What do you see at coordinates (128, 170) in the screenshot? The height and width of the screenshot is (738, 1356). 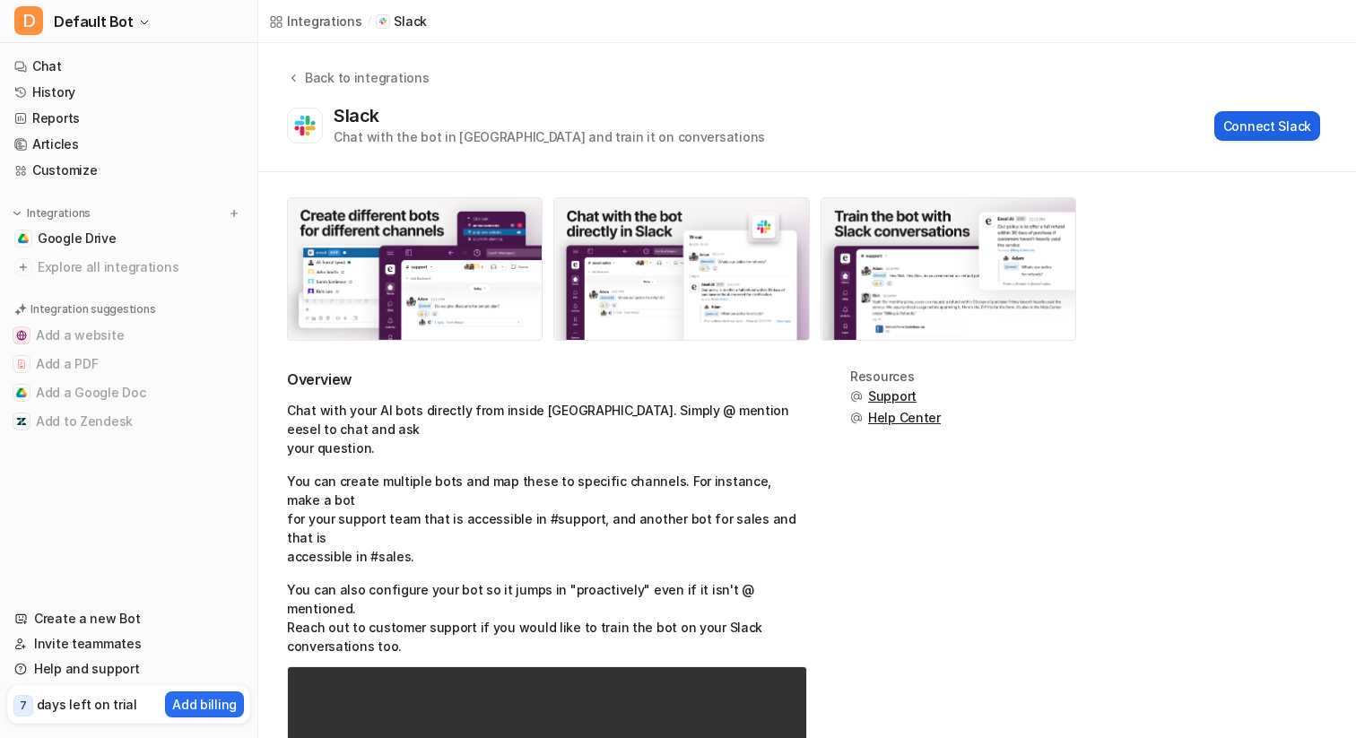 I see `a: Customize` at bounding box center [128, 170].